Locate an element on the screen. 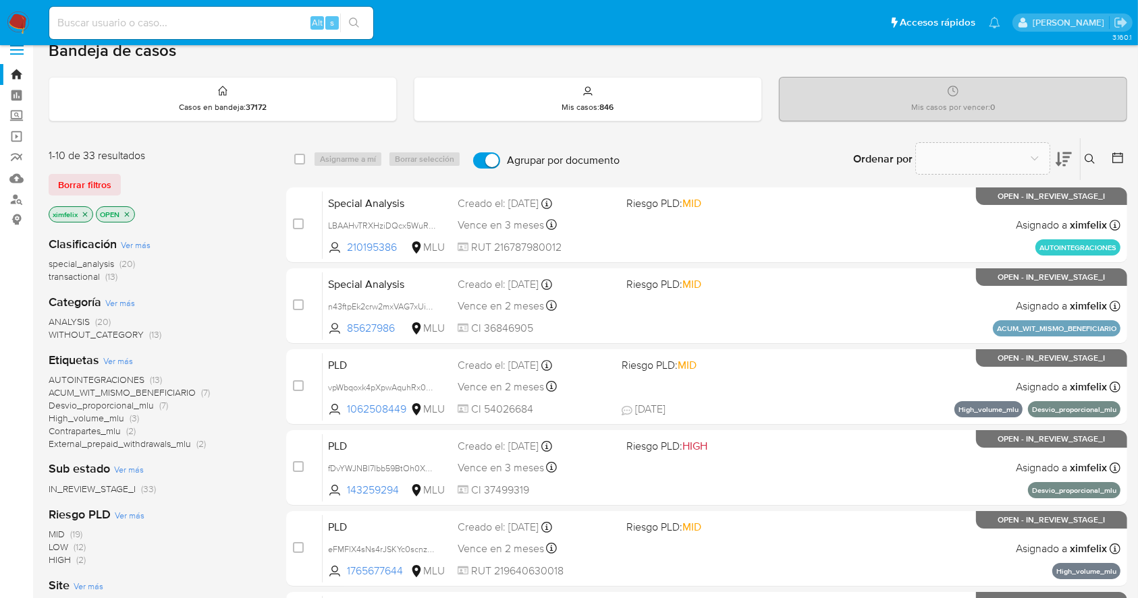 The width and height of the screenshot is (1138, 598). button: search-icon is located at coordinates (354, 23).